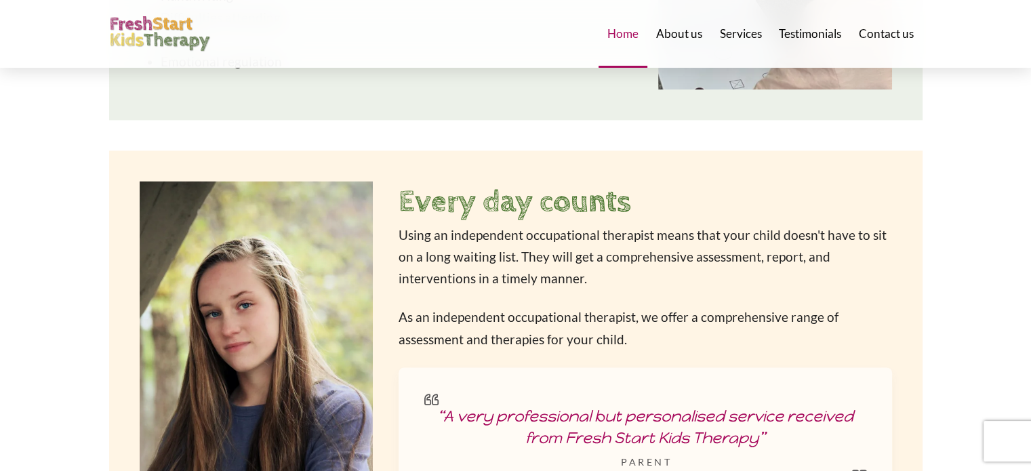 This screenshot has width=1031, height=471. Describe the element at coordinates (644, 203) in the screenshot. I see `h2: Every day counts` at that location.